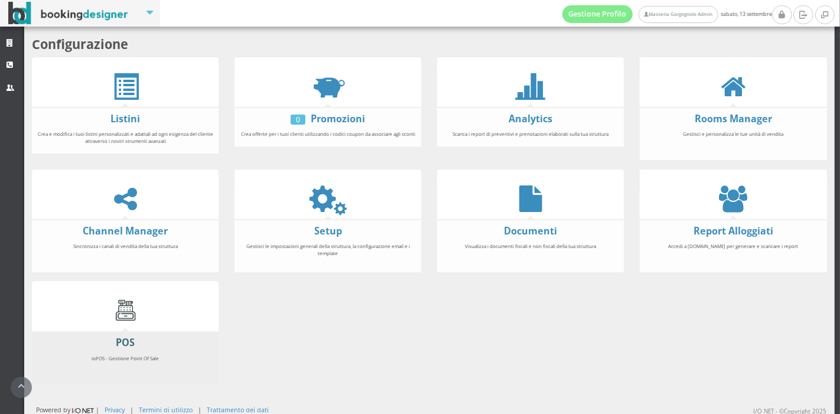 This screenshot has width=840, height=414. Describe the element at coordinates (667, 14) in the screenshot. I see `span: sabato, 13 settembre` at that location.